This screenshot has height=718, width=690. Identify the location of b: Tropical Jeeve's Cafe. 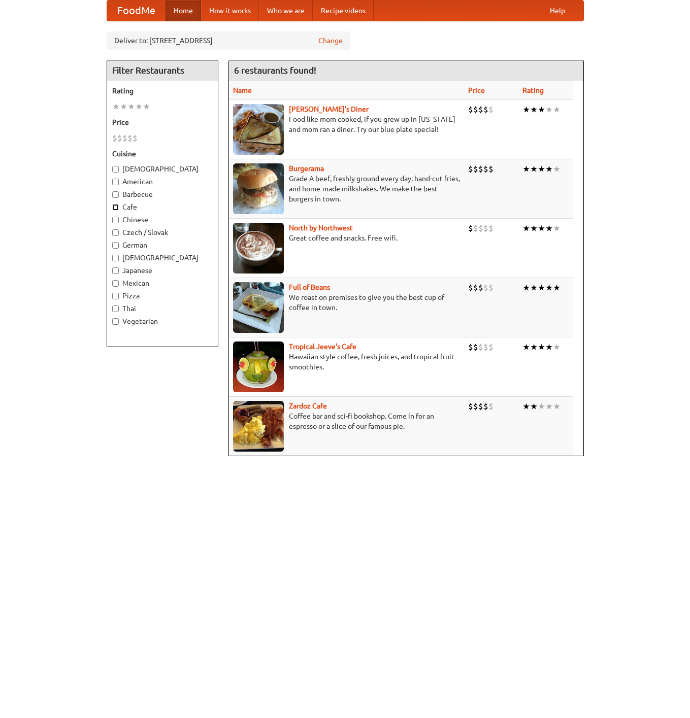
(322, 347).